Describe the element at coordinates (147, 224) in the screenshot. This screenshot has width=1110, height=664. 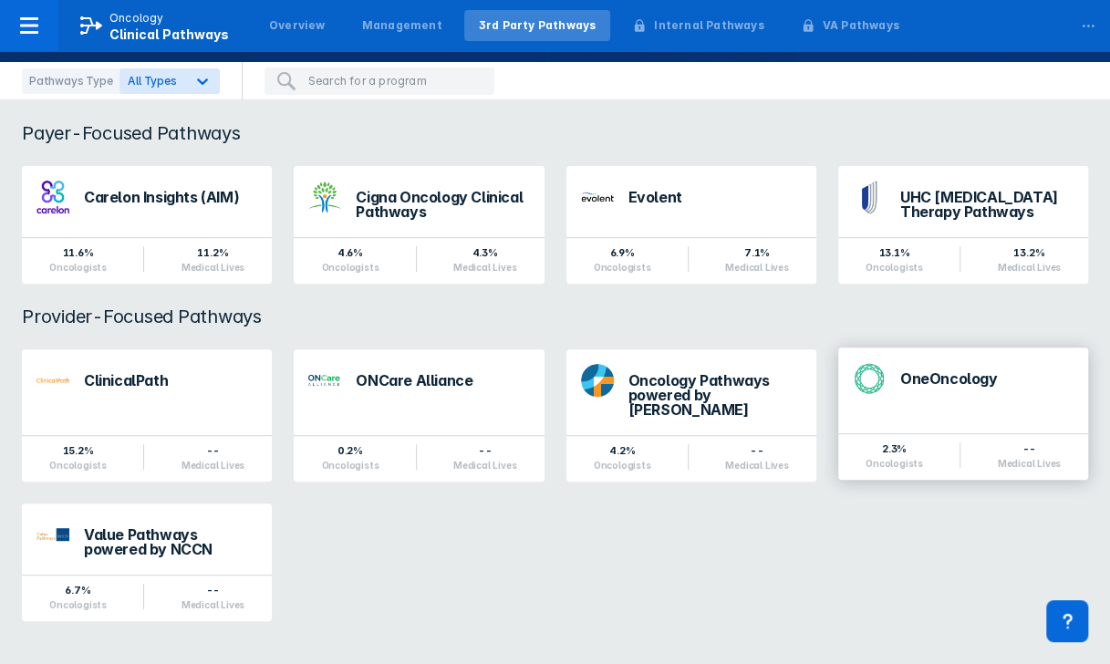
I see `a: Carelon Insights (AIM)11.6%Oncologists11.2%Medical Lives` at that location.